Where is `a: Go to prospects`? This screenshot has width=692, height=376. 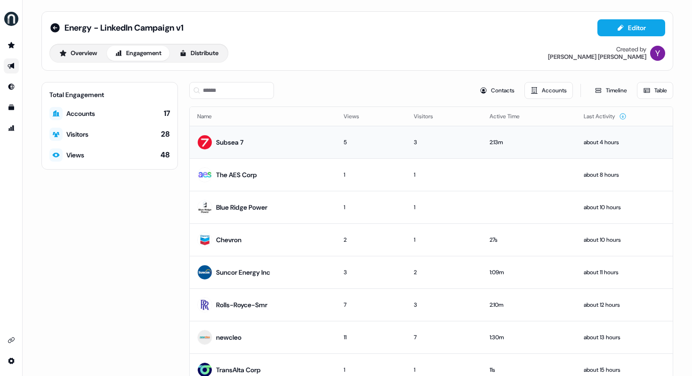
a: Go to prospects is located at coordinates (11, 45).